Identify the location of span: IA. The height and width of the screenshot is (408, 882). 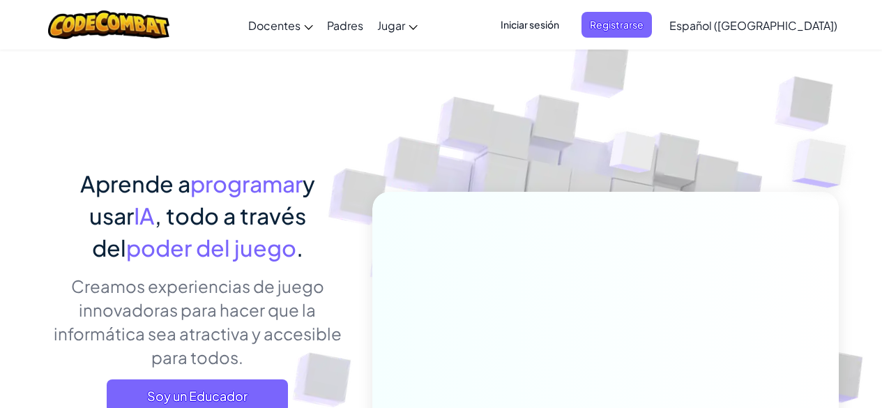
(144, 215).